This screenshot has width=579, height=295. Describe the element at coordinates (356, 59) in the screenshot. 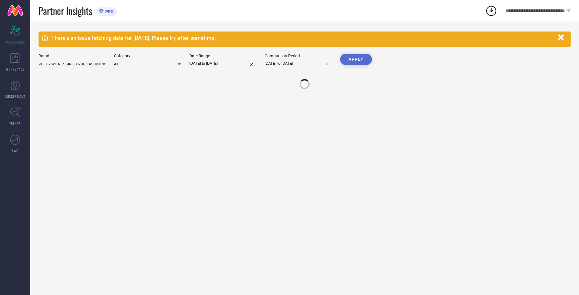

I see `button: APPLY` at that location.